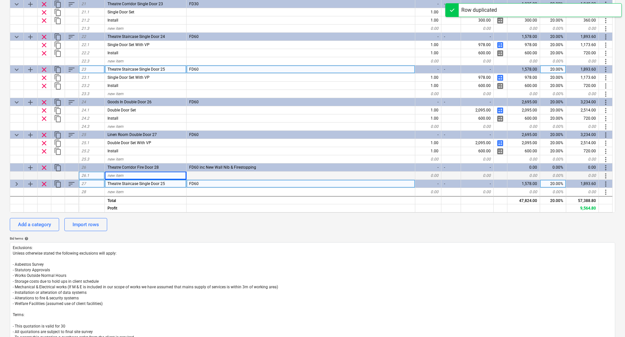 Image resolution: width=625 pixels, height=337 pixels. What do you see at coordinates (113, 86) in the screenshot?
I see `span: Install` at bounding box center [113, 86].